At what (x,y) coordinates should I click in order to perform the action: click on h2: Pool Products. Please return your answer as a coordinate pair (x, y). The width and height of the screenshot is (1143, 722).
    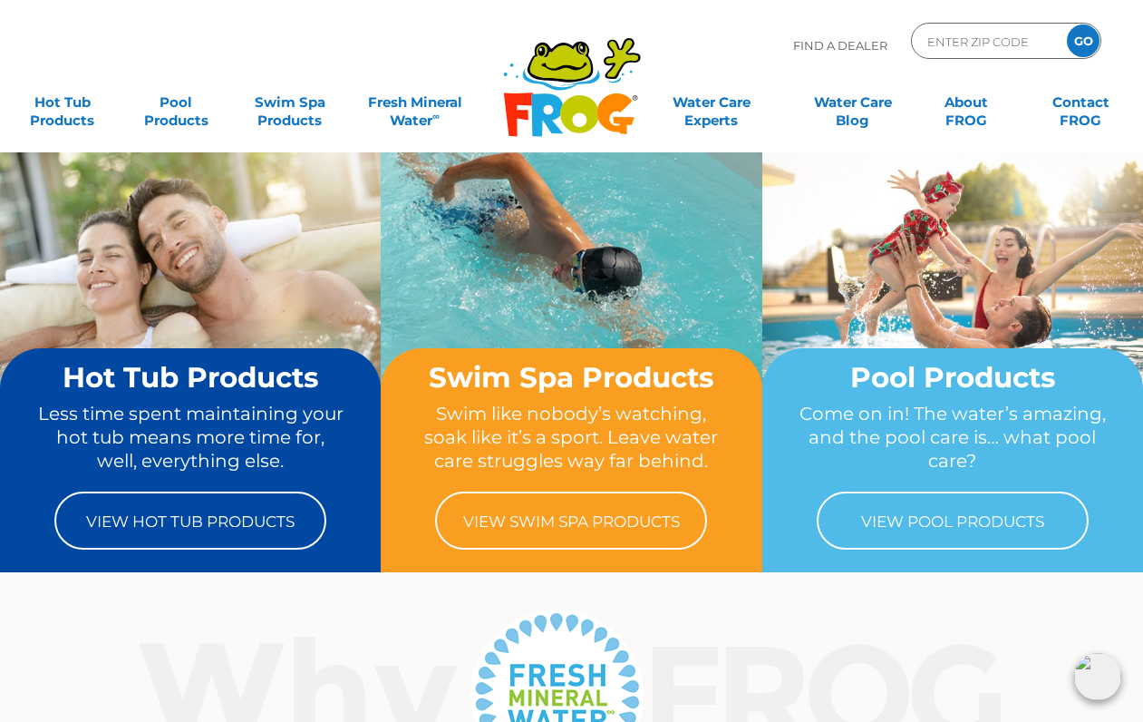
    Looking at the image, I should click on (953, 377).